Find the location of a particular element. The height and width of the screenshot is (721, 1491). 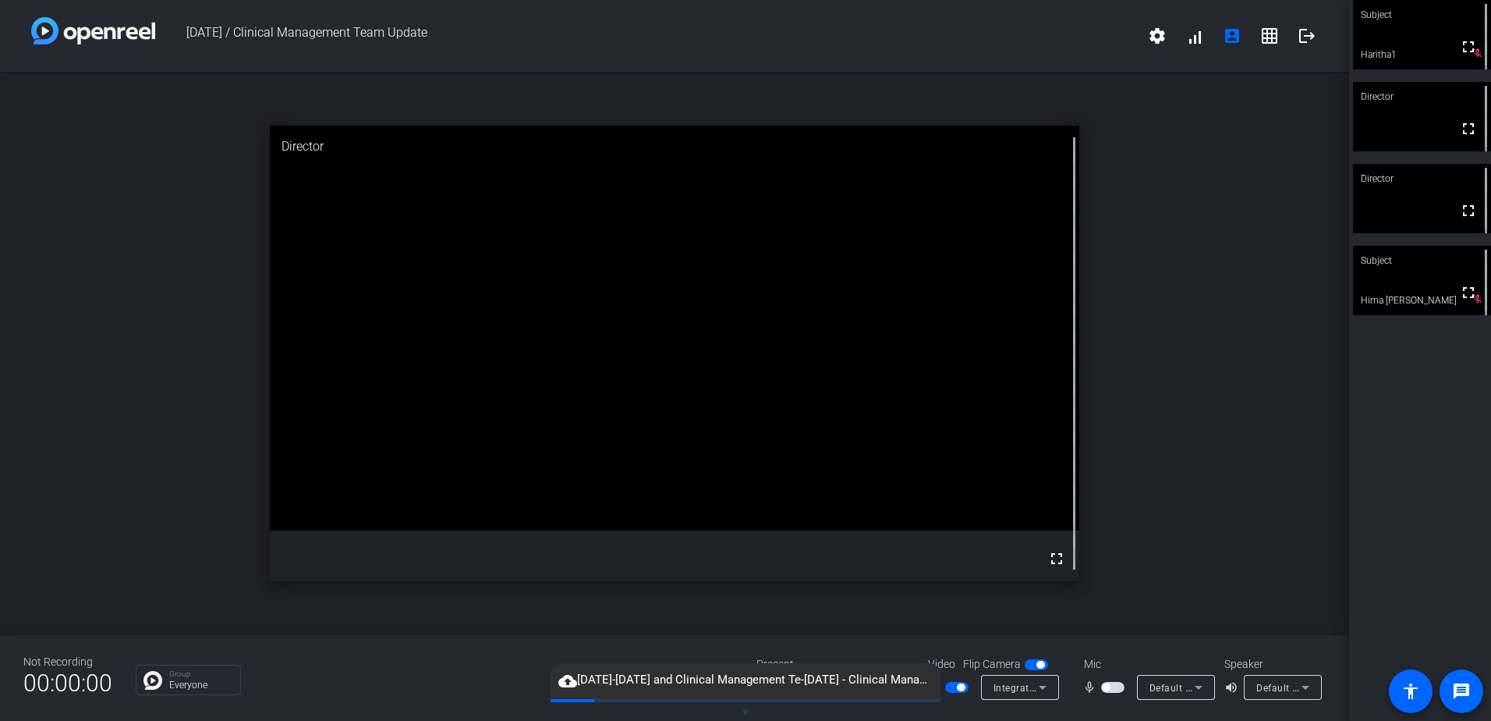

mat-icon: accessibility is located at coordinates (1411, 691).